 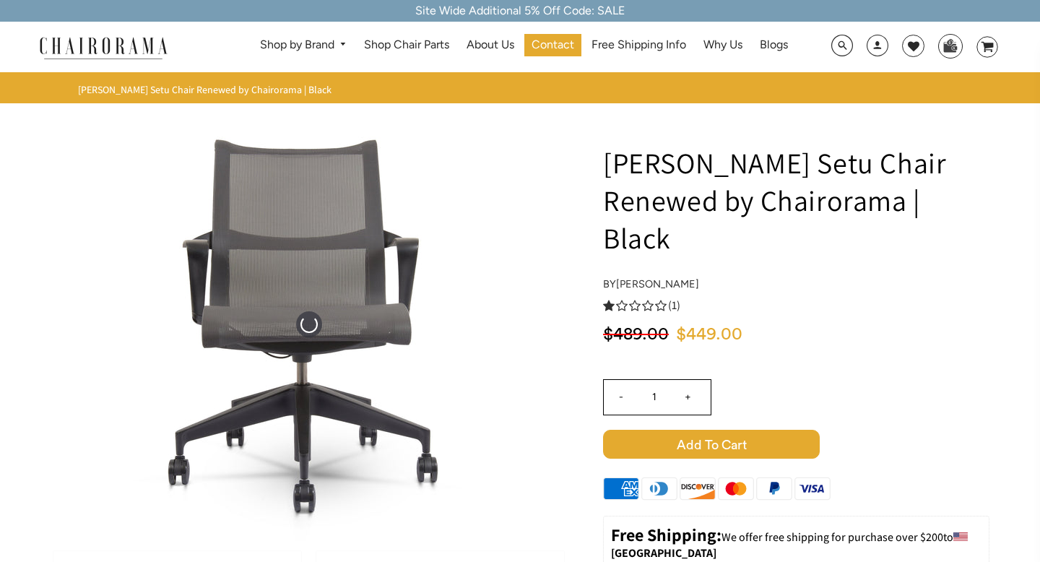 What do you see at coordinates (639, 45) in the screenshot?
I see `span: Free Shipping Info` at bounding box center [639, 45].